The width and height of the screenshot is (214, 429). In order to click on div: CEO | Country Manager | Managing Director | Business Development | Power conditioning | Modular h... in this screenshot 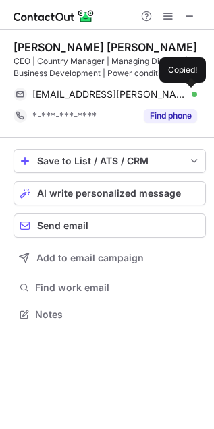, I will do `click(109, 67)`.